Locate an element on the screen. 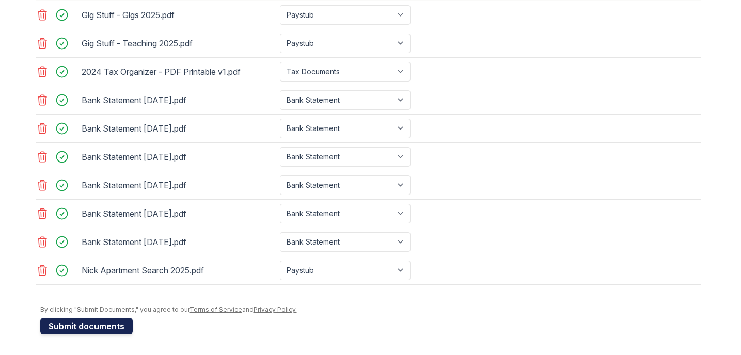  a: Privacy Policy. is located at coordinates (275, 309).